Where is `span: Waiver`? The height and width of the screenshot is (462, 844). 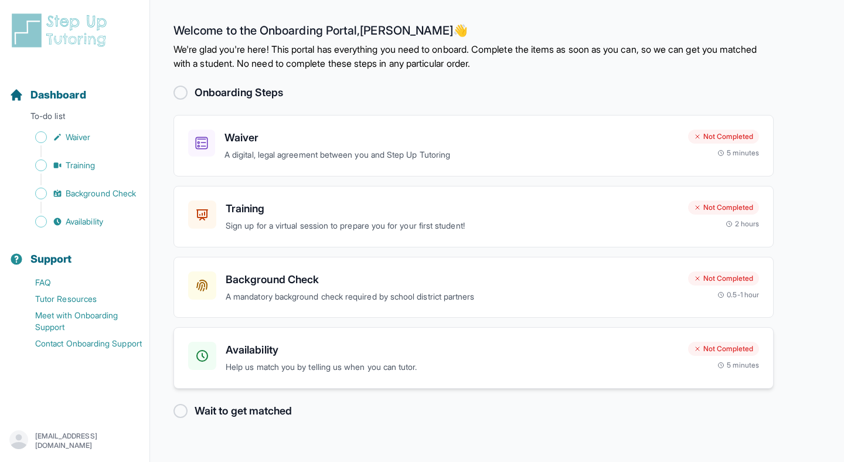 span: Waiver is located at coordinates (78, 137).